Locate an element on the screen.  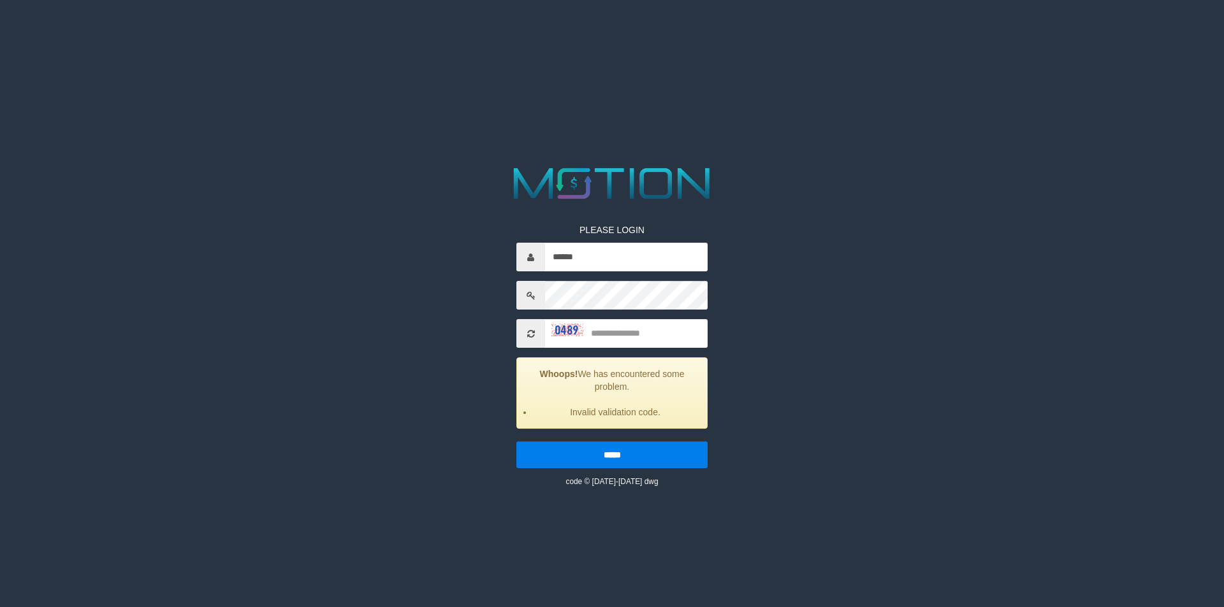
div: We has encountered some problem. is located at coordinates (612, 393).